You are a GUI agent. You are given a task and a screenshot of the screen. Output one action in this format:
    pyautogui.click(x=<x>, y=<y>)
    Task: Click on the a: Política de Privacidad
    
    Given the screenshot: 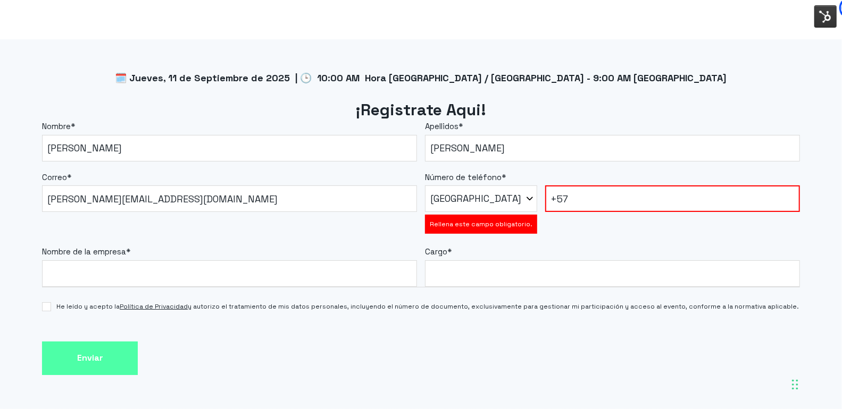 What is the action you would take?
    pyautogui.click(x=154, y=307)
    